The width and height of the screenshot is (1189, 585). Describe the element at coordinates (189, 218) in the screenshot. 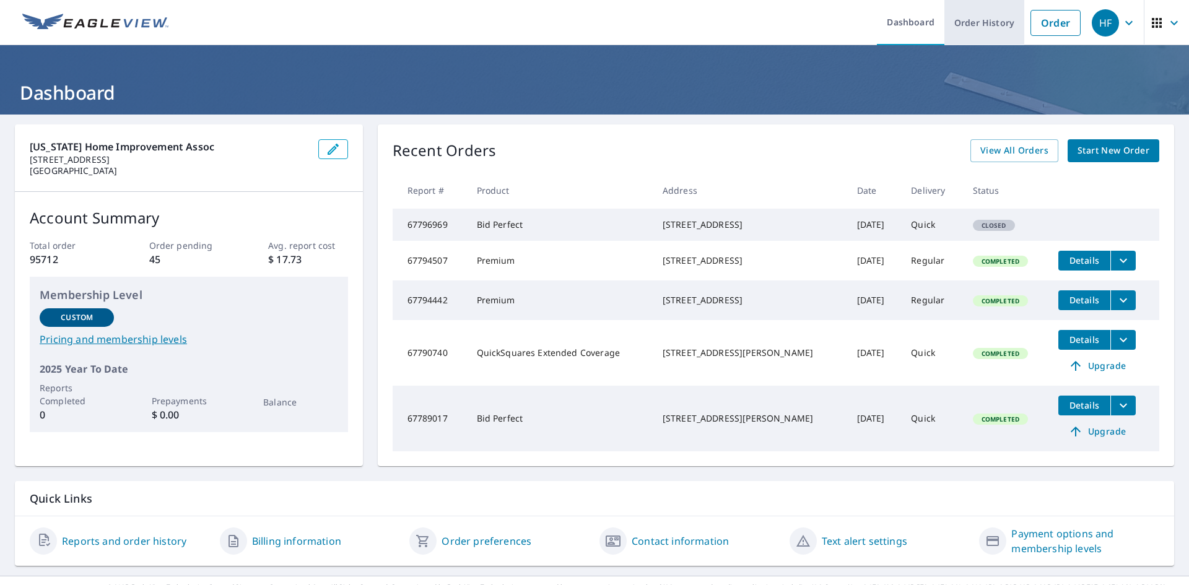

I see `p: Account Summary` at that location.